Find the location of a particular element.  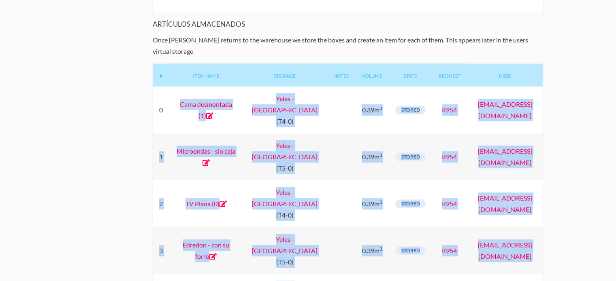

div: Notes is located at coordinates (341, 75).